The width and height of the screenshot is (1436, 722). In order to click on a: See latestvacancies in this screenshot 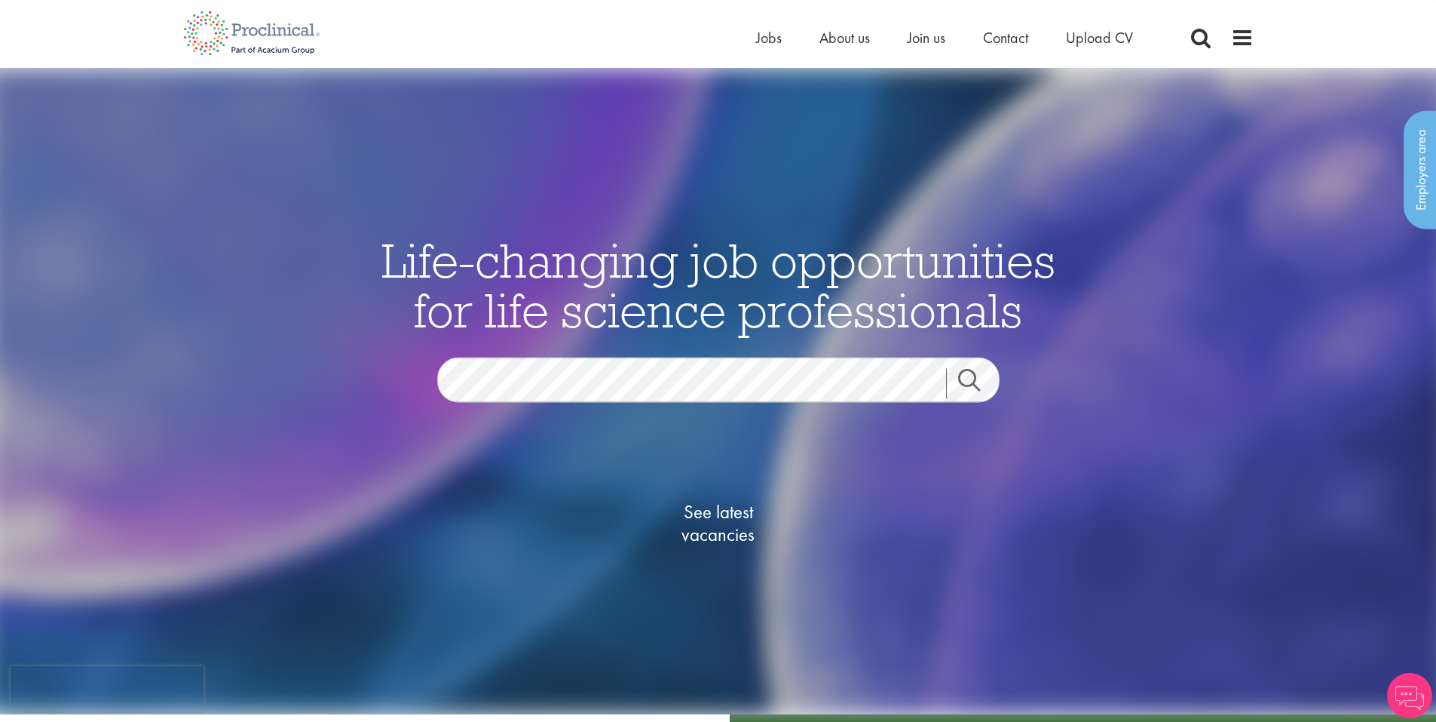, I will do `click(719, 523)`.